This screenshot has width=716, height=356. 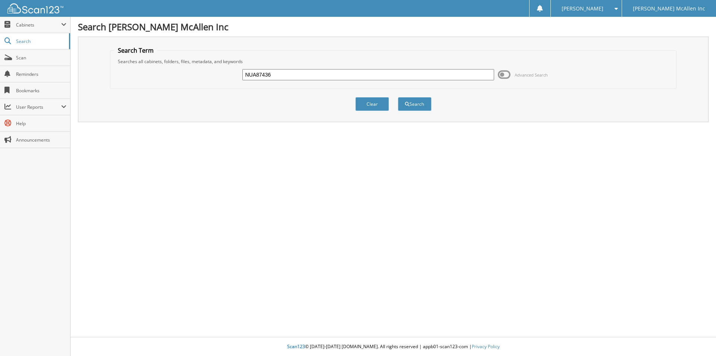 What do you see at coordinates (35, 8) in the screenshot?
I see `img: scan123-logo-white.svg` at bounding box center [35, 8].